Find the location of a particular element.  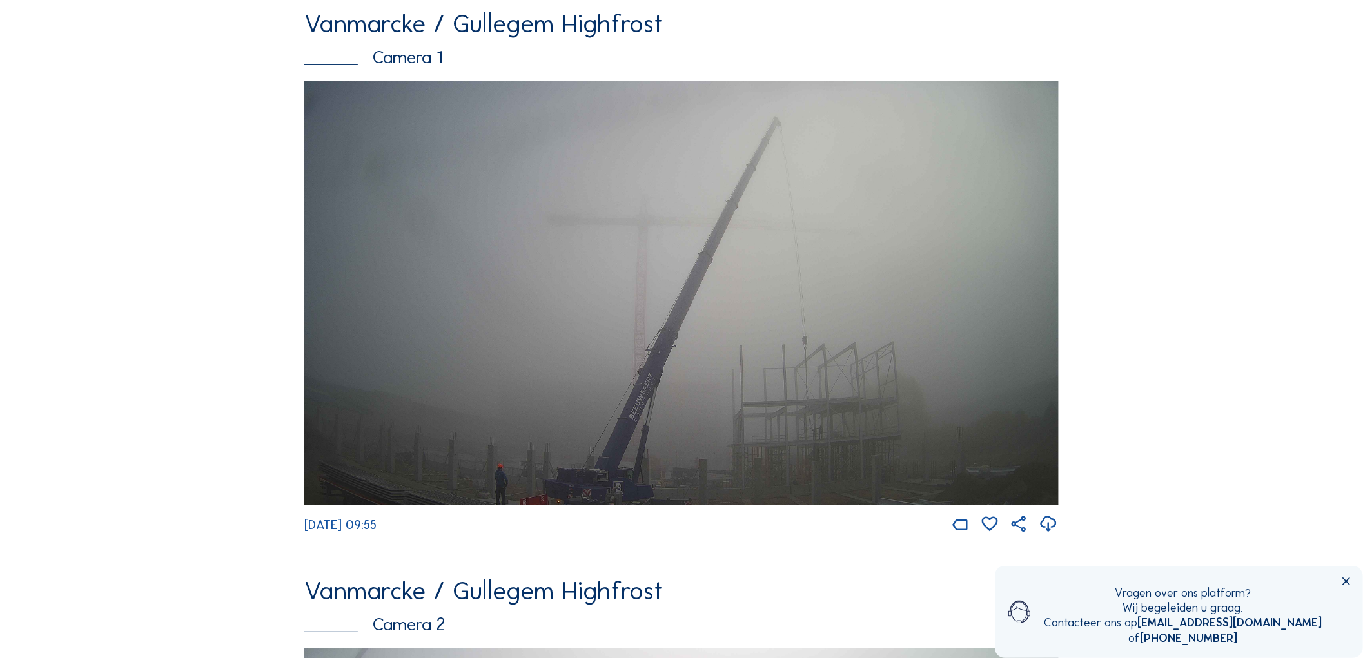

img: operator is located at coordinates (1020, 613).